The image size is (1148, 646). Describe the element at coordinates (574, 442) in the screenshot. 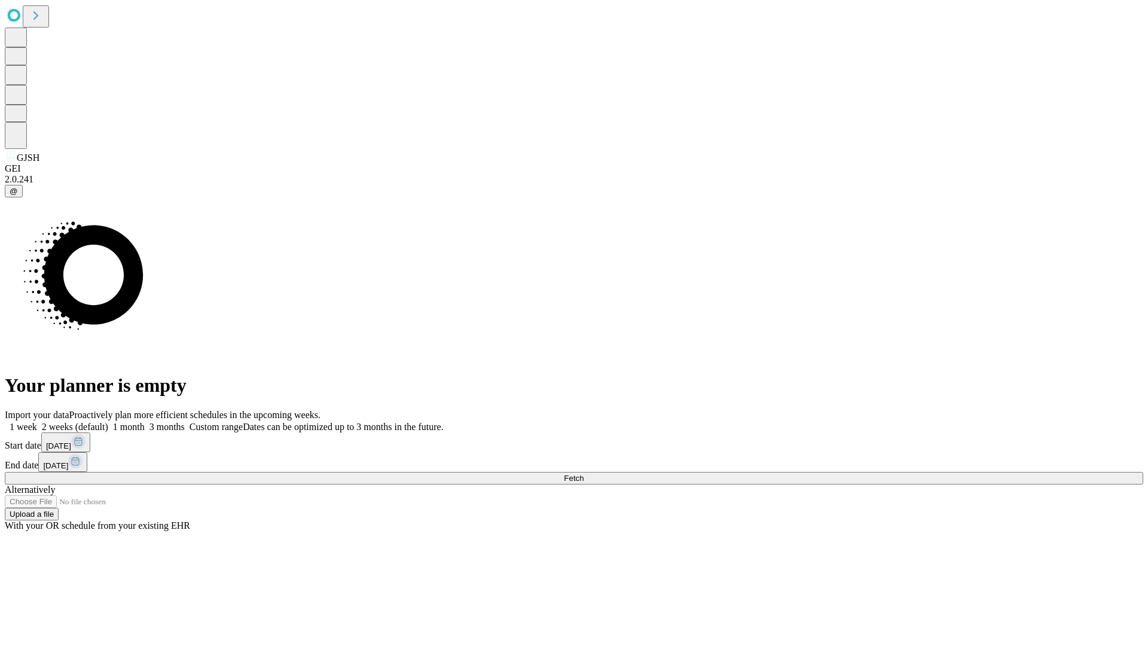

I see `div: Start date` at that location.